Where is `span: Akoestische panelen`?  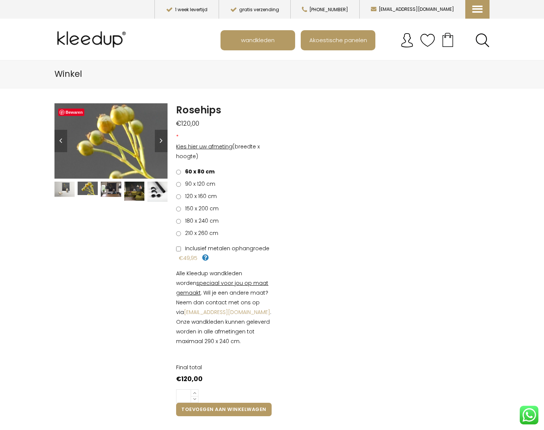 span: Akoestische panelen is located at coordinates (338, 40).